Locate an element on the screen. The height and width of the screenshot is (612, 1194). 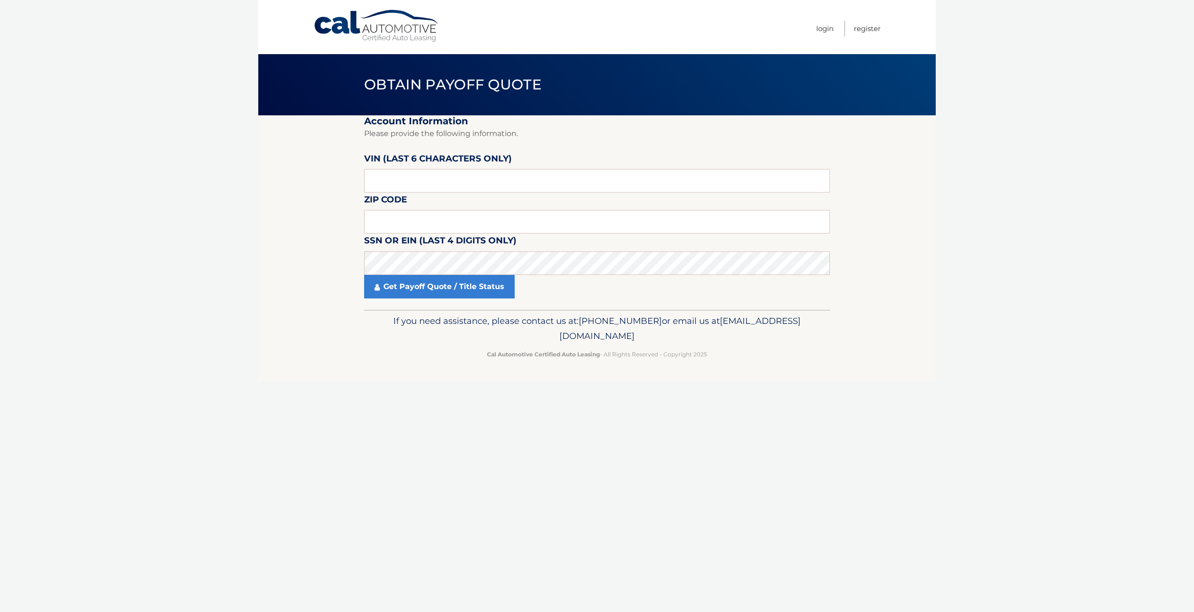
a: Login is located at coordinates (825, 28).